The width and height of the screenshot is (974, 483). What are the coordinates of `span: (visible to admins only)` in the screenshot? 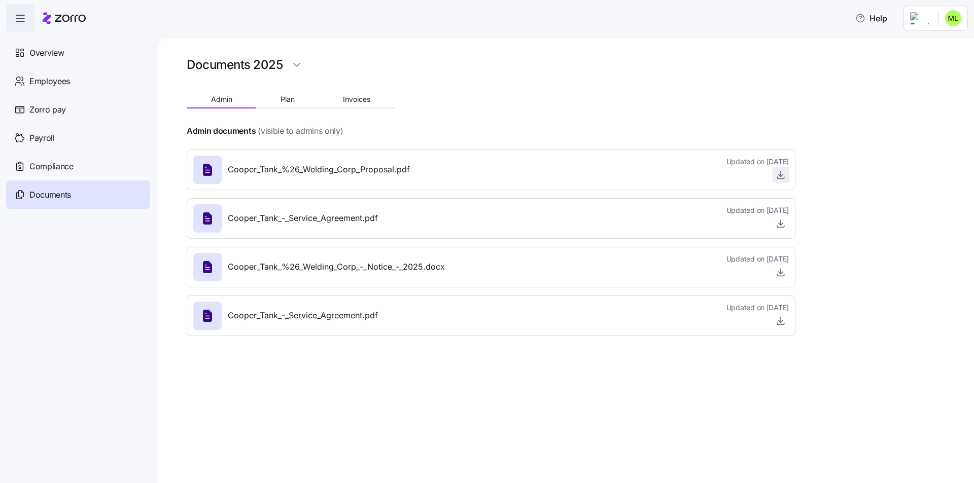 It's located at (300, 131).